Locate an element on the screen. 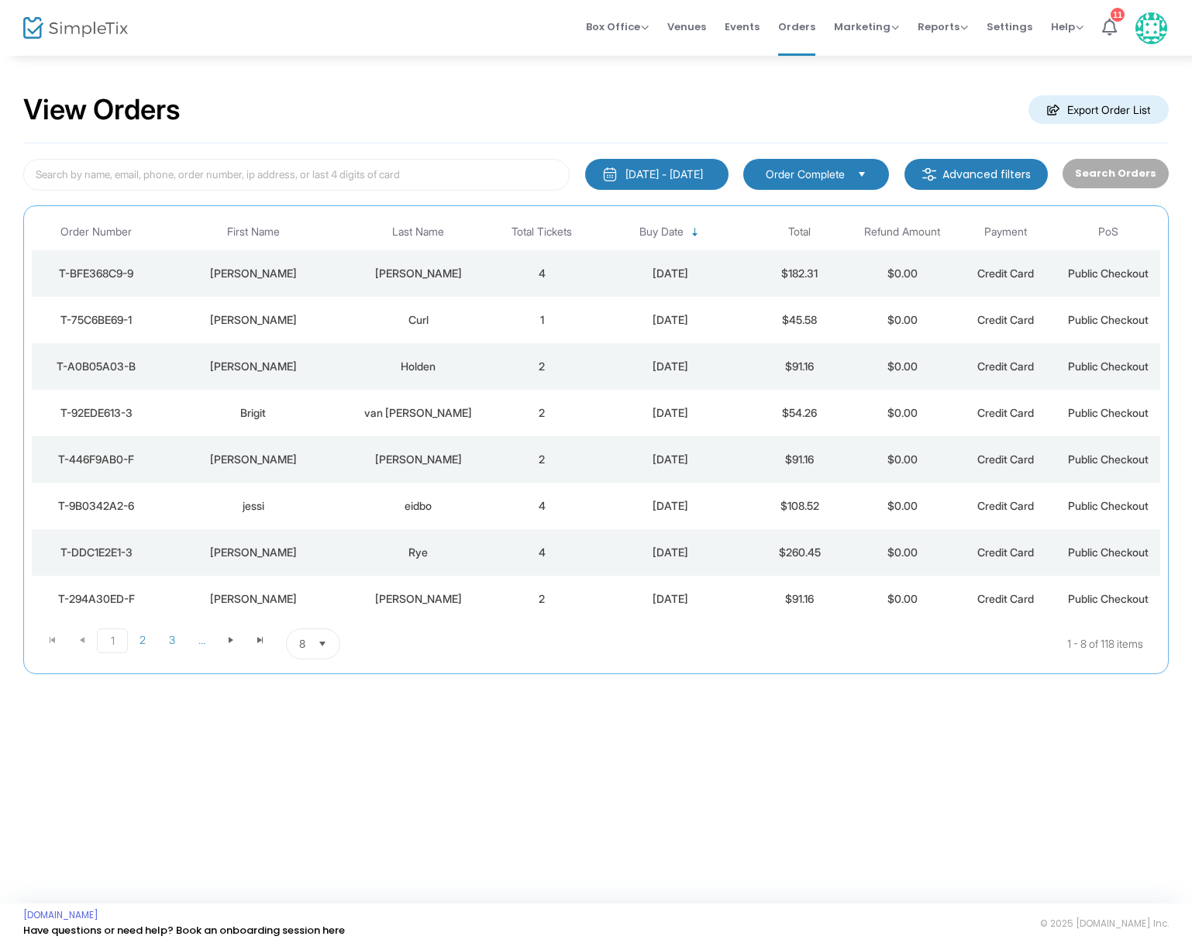 The image size is (1192, 950). td: 1 is located at coordinates (542, 320).